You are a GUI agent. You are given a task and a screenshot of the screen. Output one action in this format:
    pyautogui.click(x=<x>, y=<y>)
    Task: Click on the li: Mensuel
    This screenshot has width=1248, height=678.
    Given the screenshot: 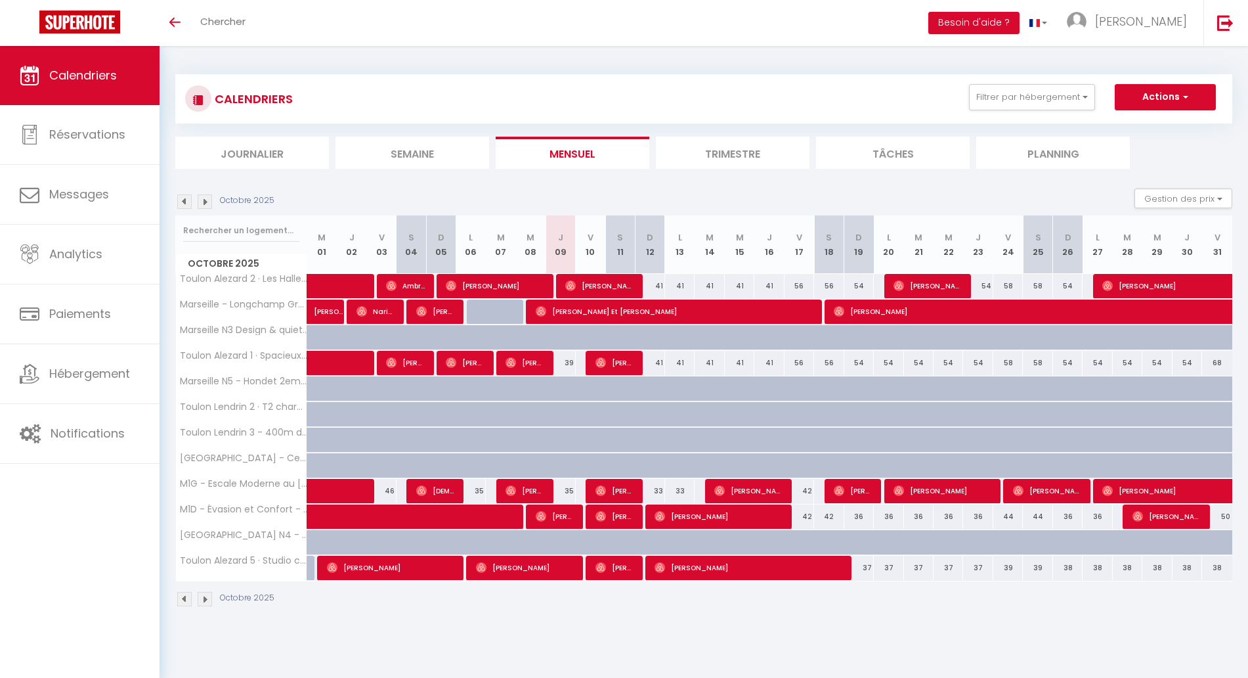 What is the action you would take?
    pyautogui.click(x=573, y=152)
    